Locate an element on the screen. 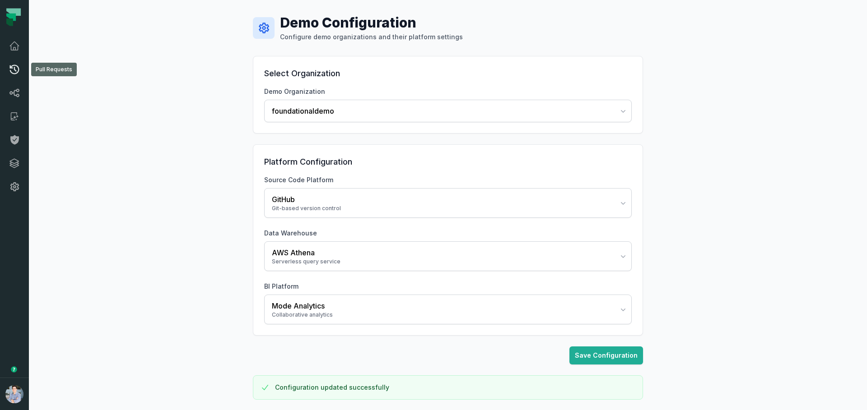  img: avatar of Alon Nafta is located at coordinates (14, 395).